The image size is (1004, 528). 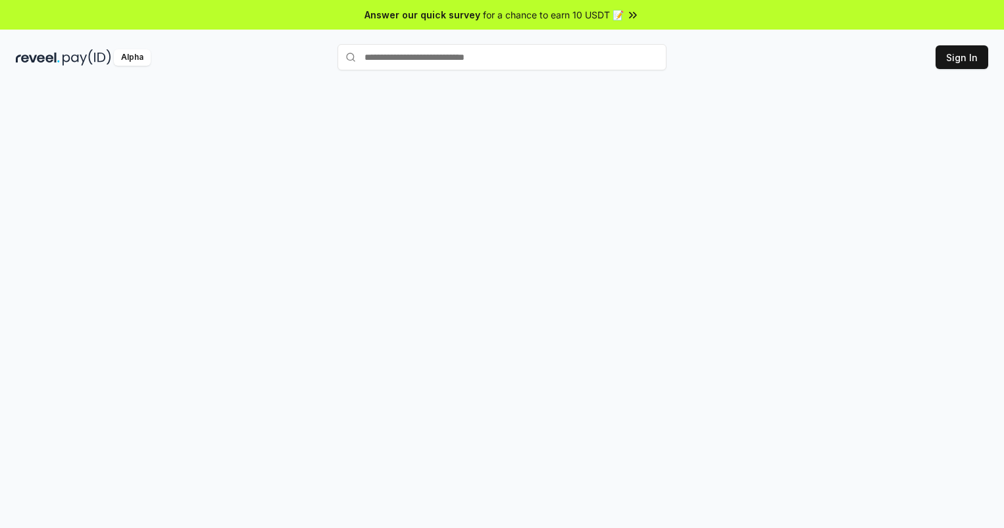 What do you see at coordinates (553, 14) in the screenshot?
I see `span: for a chance to earn 10 USDT 📝` at bounding box center [553, 14].